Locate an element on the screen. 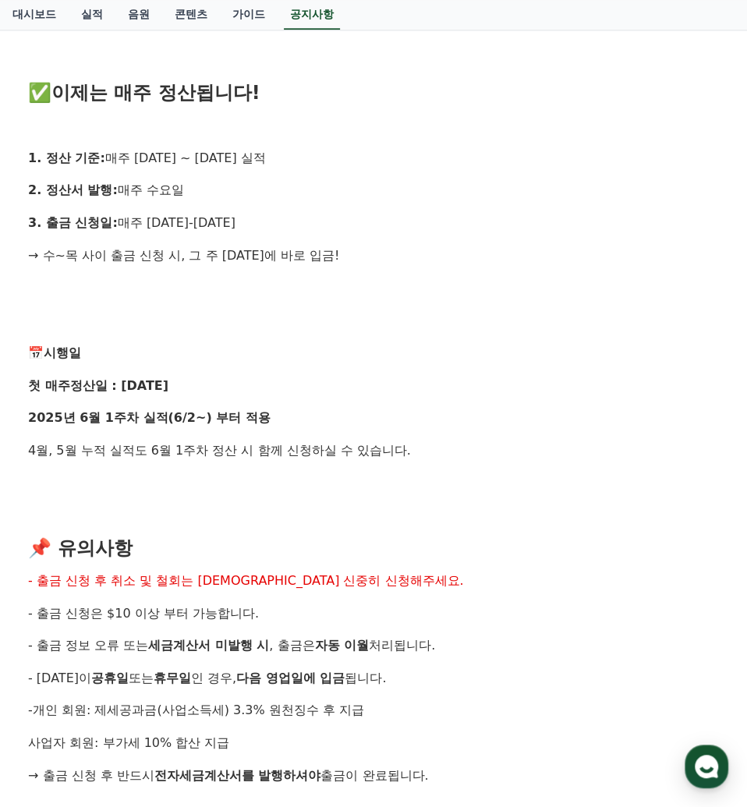 The height and width of the screenshot is (807, 747). a: 대화 is located at coordinates (152, 514).